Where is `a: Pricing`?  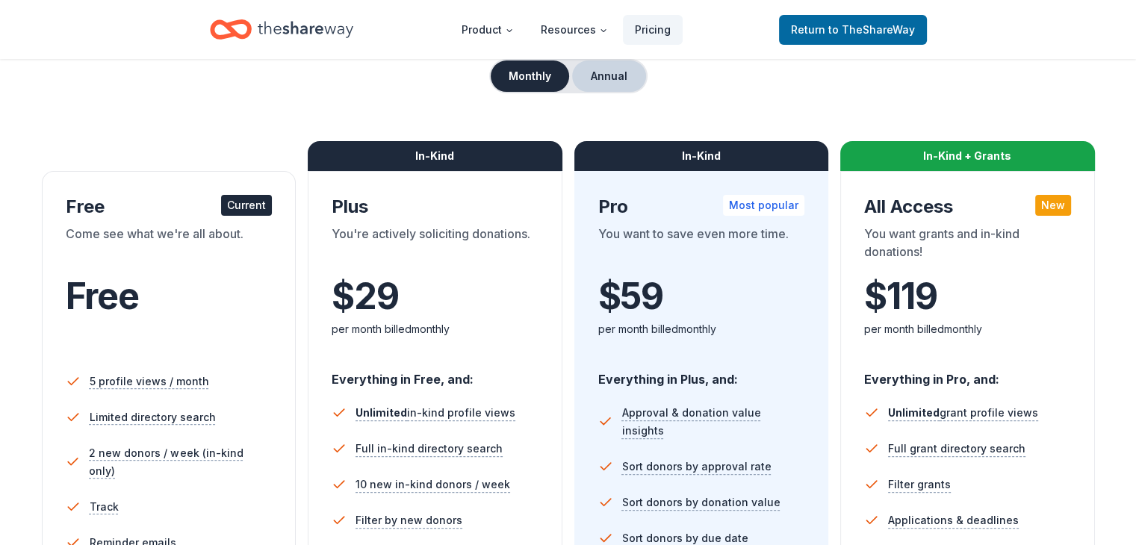 a: Pricing is located at coordinates (653, 30).